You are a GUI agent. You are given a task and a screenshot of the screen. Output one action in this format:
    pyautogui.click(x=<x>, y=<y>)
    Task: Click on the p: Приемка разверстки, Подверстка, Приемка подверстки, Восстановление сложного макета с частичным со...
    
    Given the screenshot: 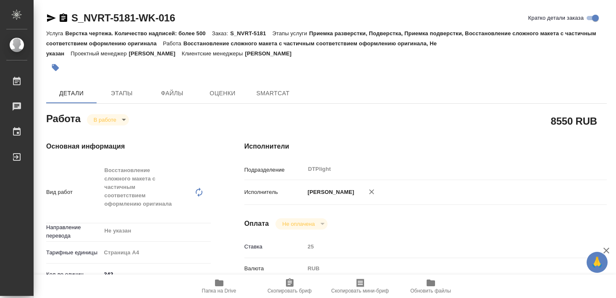 What is the action you would take?
    pyautogui.click(x=321, y=38)
    